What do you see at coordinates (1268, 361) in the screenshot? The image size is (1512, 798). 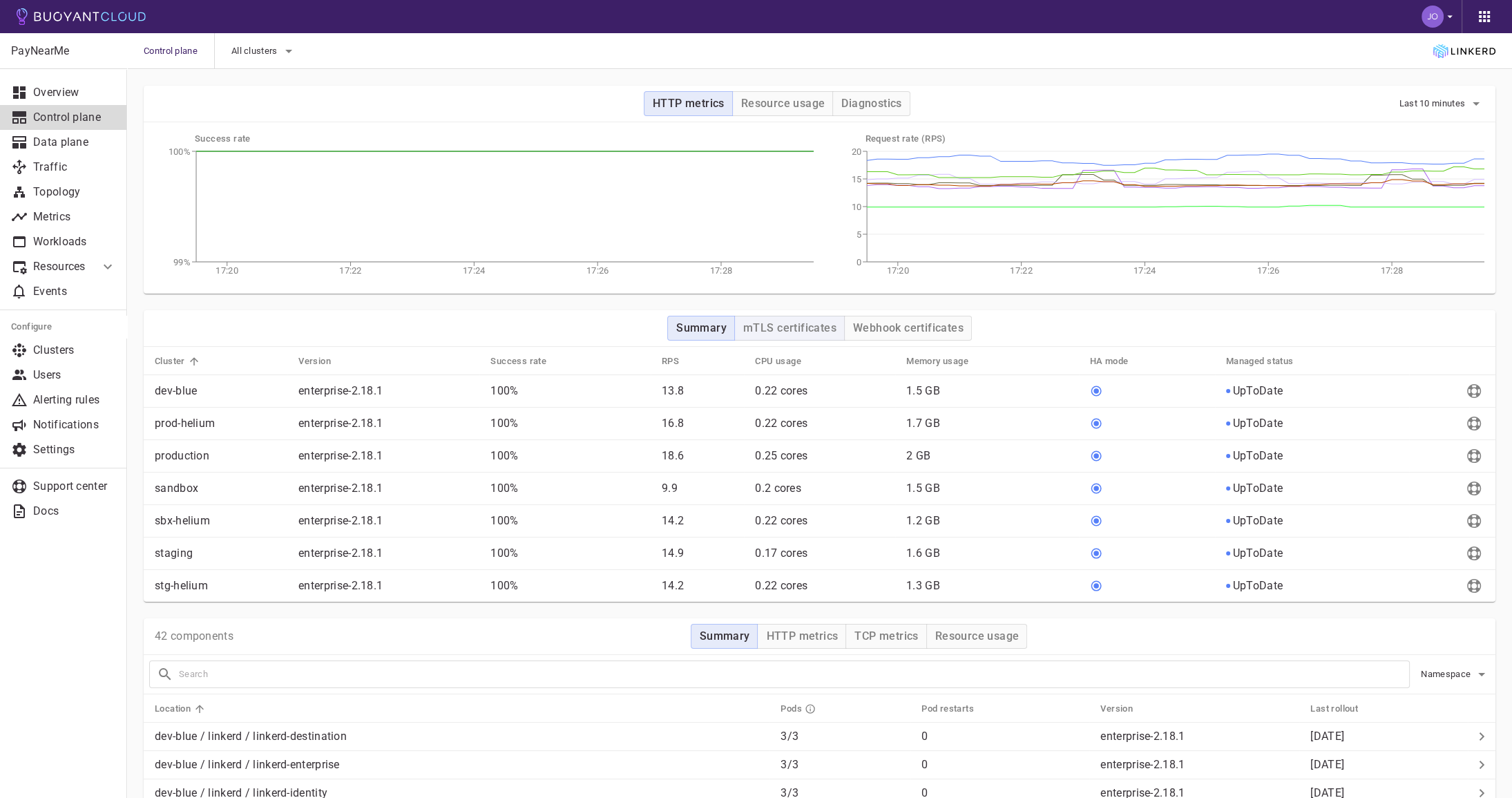 I see `span: Managed status` at bounding box center [1268, 361].